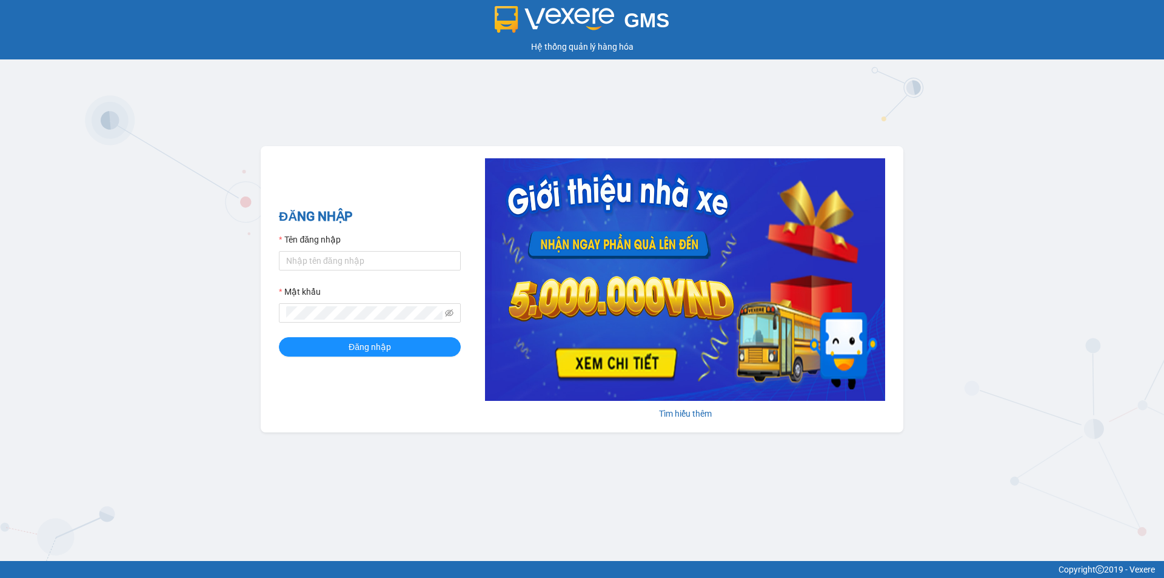 The image size is (1164, 578). Describe the element at coordinates (370, 347) in the screenshot. I see `button: Đăng nhập` at that location.